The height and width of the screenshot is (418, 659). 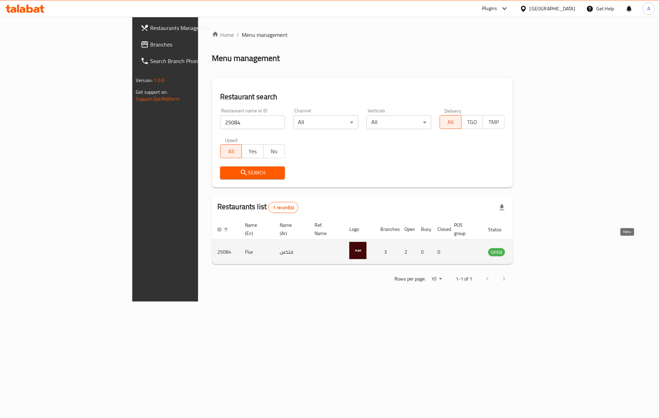 What do you see at coordinates (283, 207) in the screenshot?
I see `div: Total records count` at bounding box center [283, 207].